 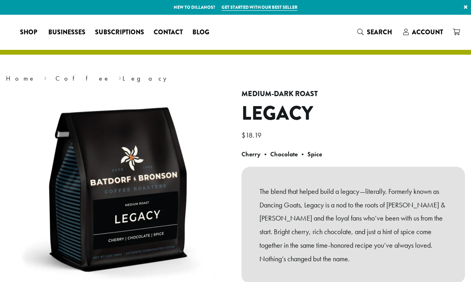 I want to click on p: The blend that helped build a legacy—literally. Formerly known as Dancing Goats, Legacy is a nod ..., so click(x=353, y=225).